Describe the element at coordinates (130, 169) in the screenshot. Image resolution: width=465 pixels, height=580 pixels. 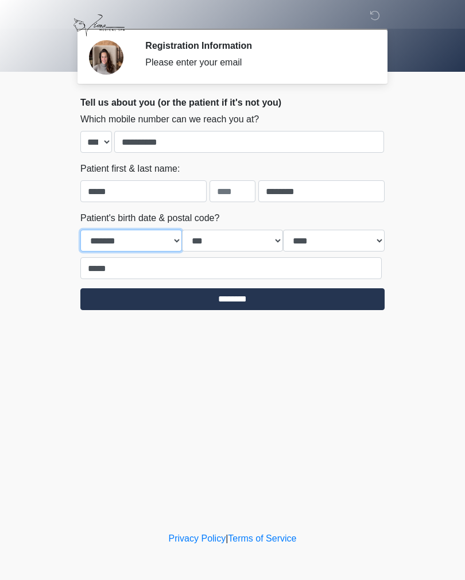
I see `label: Patient first & last name:` at that location.